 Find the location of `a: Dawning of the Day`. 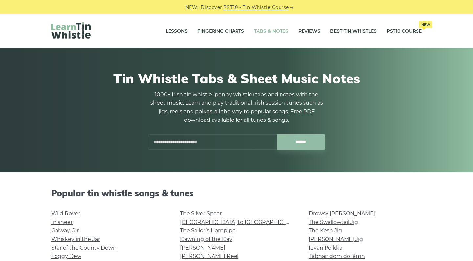

a: Dawning of the Day is located at coordinates (206, 239).